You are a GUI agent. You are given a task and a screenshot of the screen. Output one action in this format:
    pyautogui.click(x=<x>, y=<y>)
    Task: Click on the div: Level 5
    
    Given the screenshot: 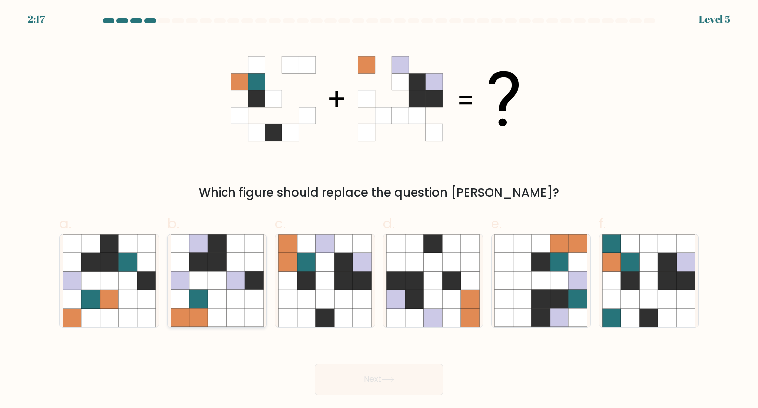 What is the action you would take?
    pyautogui.click(x=715, y=19)
    